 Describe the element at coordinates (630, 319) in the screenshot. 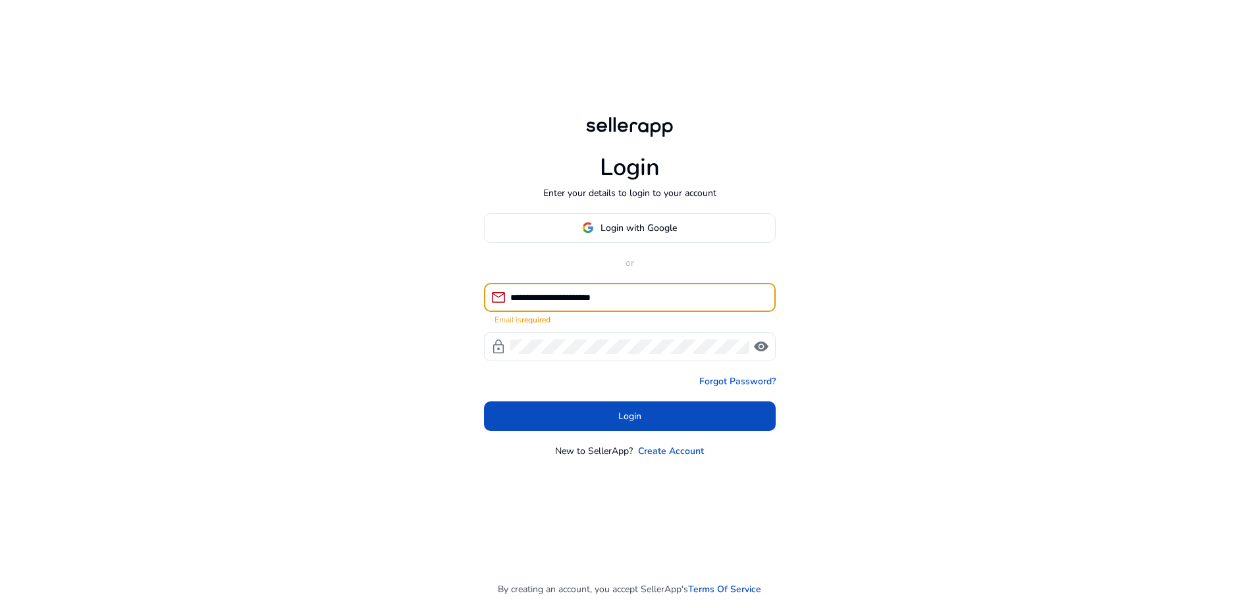

I see `mat-error: Email is` at that location.